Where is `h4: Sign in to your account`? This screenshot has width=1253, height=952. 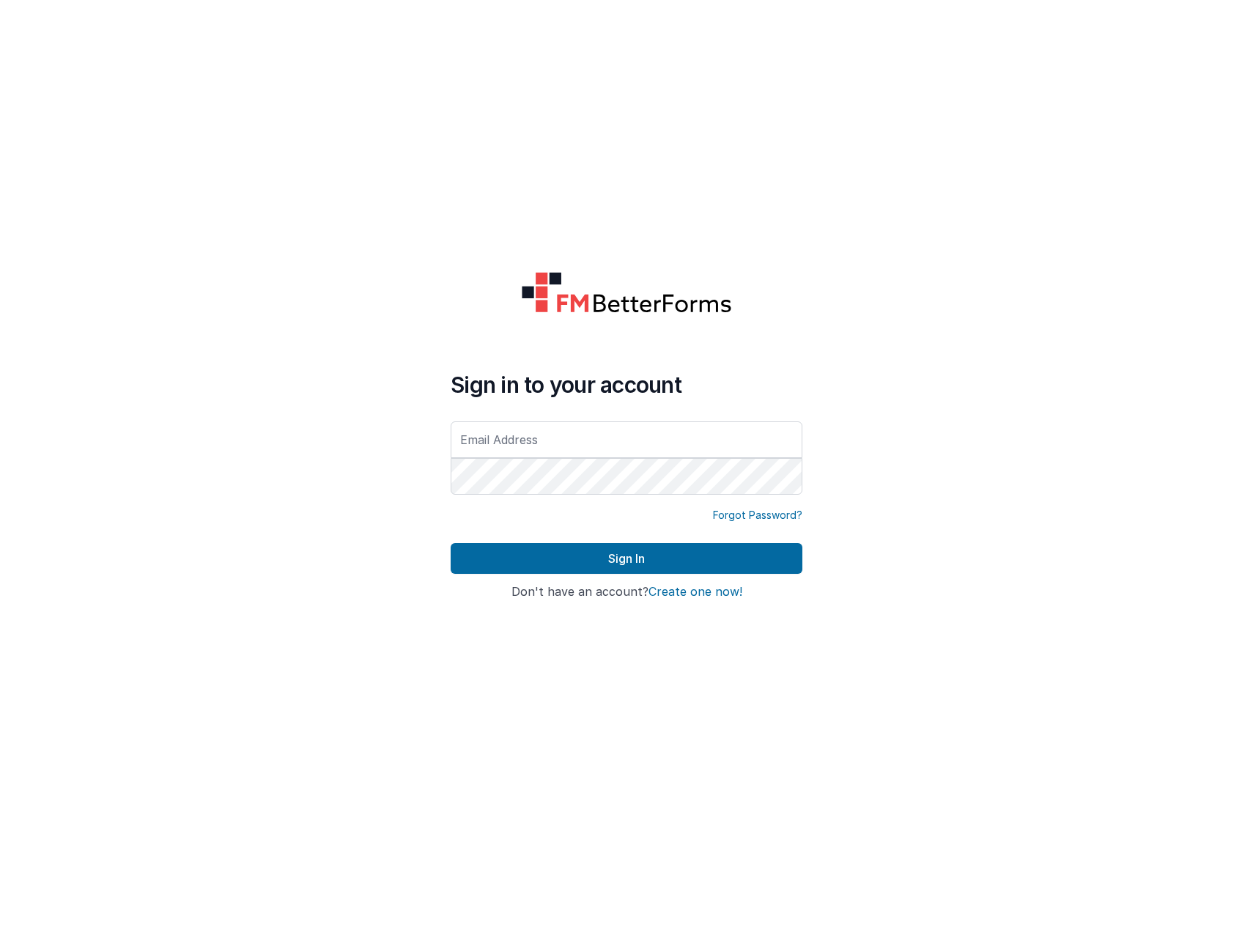 h4: Sign in to your account is located at coordinates (626, 385).